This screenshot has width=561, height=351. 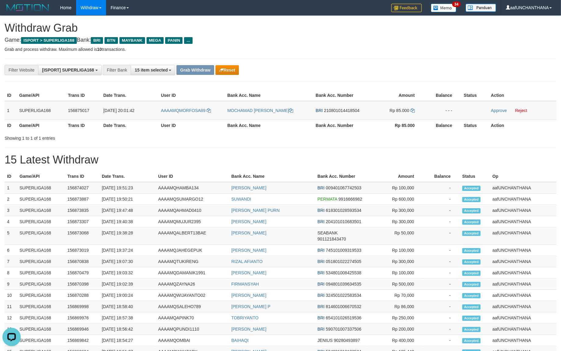 What do you see at coordinates (11, 199) in the screenshot?
I see `td: 2` at bounding box center [11, 199].